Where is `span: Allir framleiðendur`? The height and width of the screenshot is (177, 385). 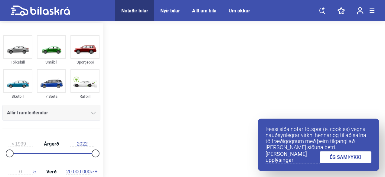 span: Allir framleiðendur is located at coordinates (28, 113).